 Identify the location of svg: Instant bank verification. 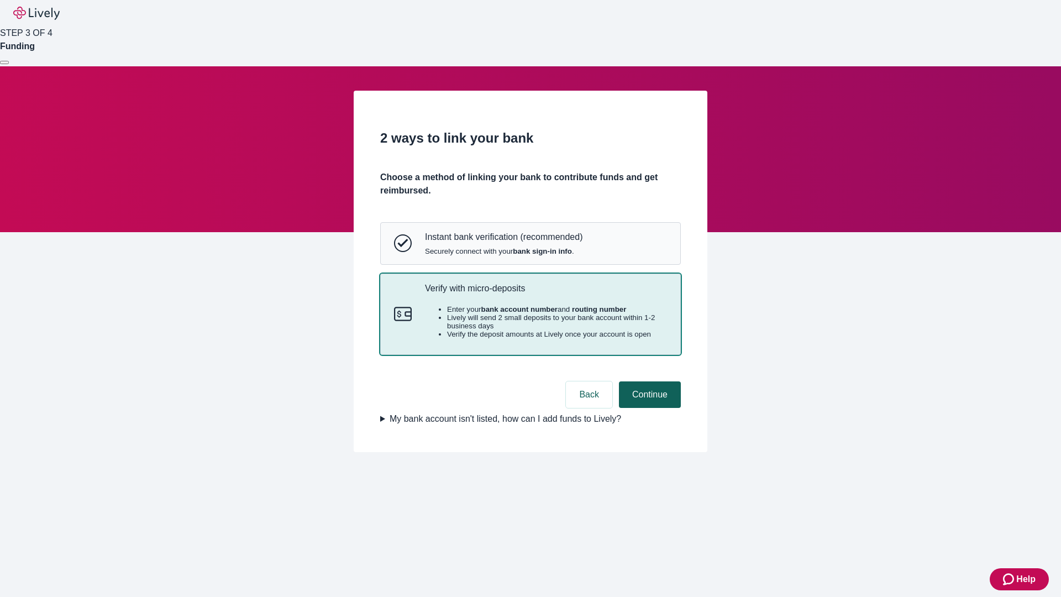
(403, 243).